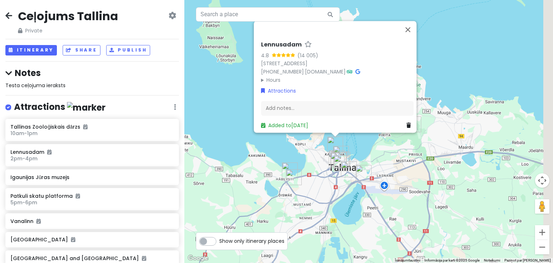 This screenshot has width=553, height=263. I want to click on a: Star place, so click(308, 45).